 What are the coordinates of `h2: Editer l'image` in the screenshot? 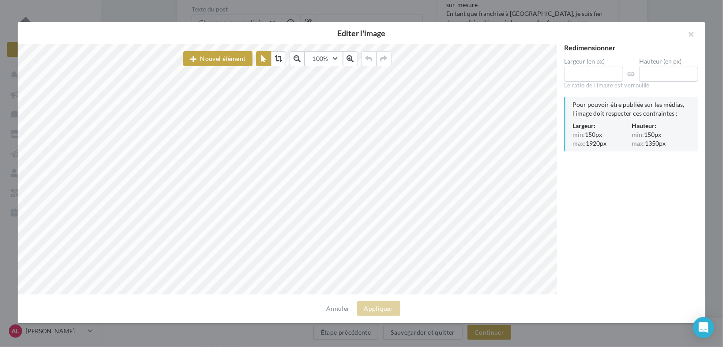 It's located at (361, 33).